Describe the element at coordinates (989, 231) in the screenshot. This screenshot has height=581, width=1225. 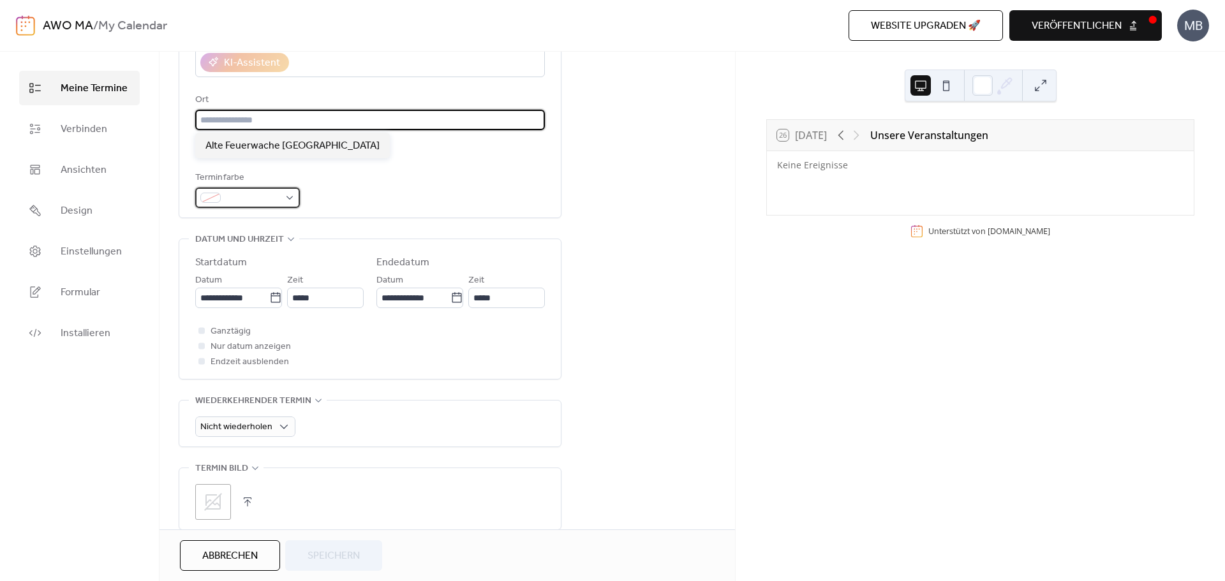
I see `div: Unterstützt von` at that location.